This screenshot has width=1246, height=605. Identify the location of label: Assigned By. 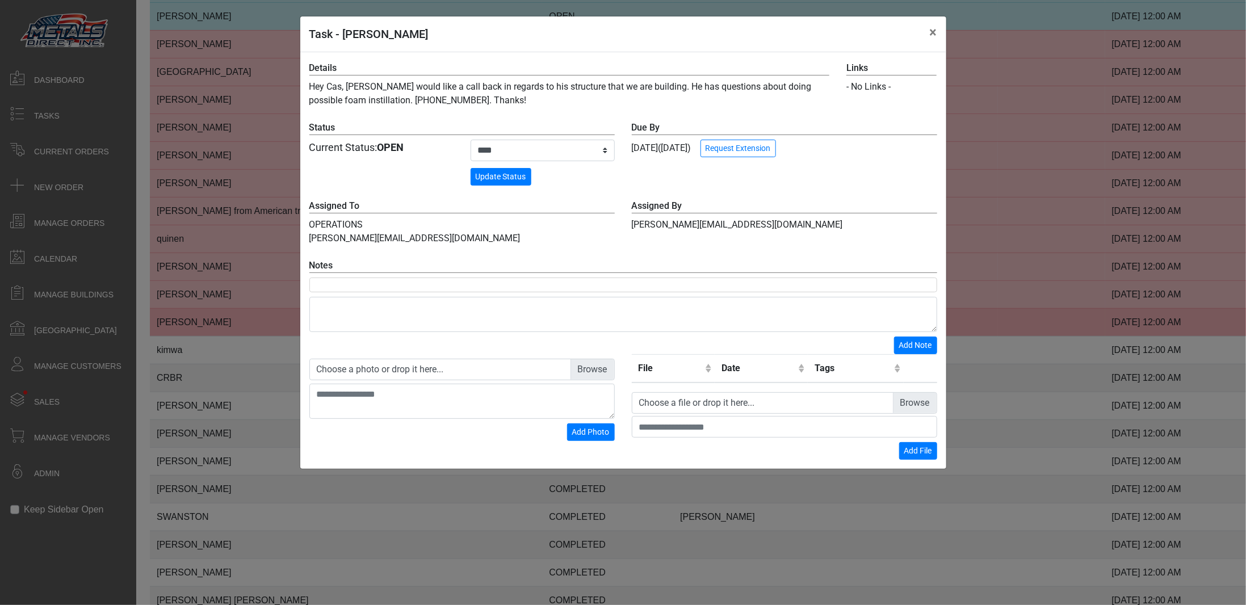
(784, 206).